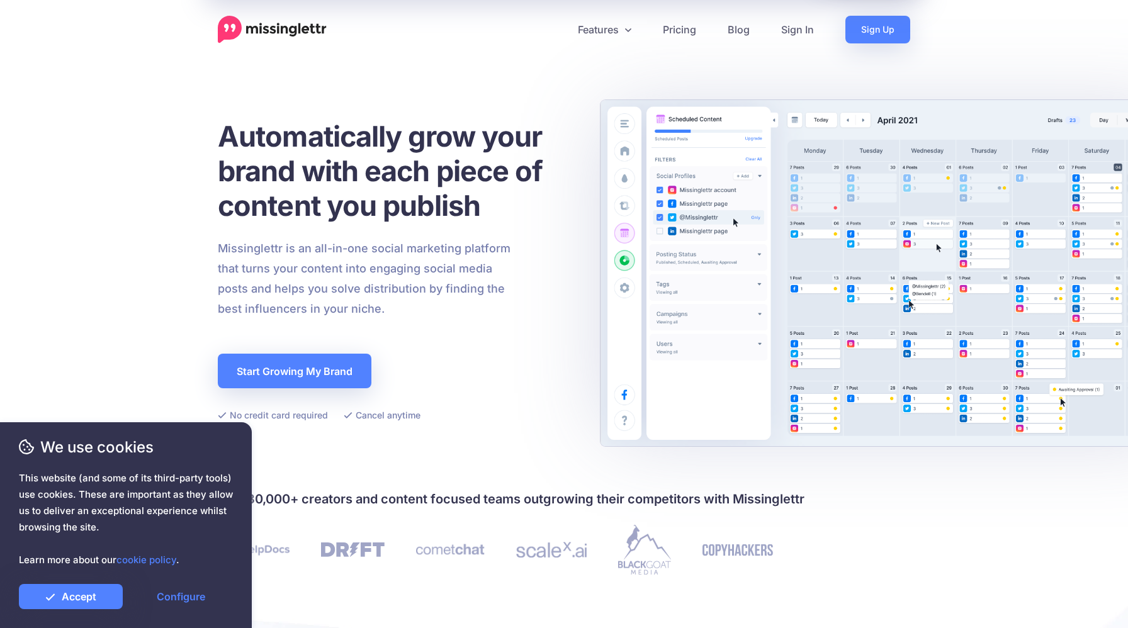 Image resolution: width=1128 pixels, height=628 pixels. I want to click on li: No credit card required, so click(272, 415).